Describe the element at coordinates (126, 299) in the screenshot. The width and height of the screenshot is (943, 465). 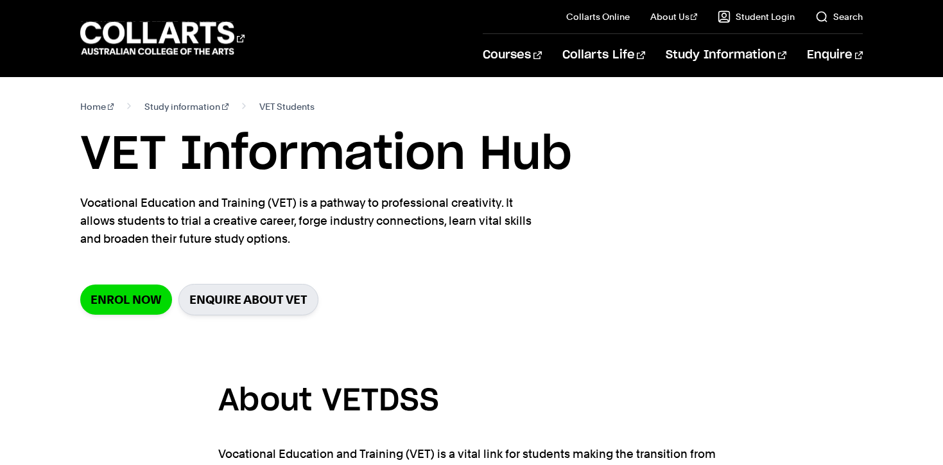
I see `a: Enrol Now` at that location.